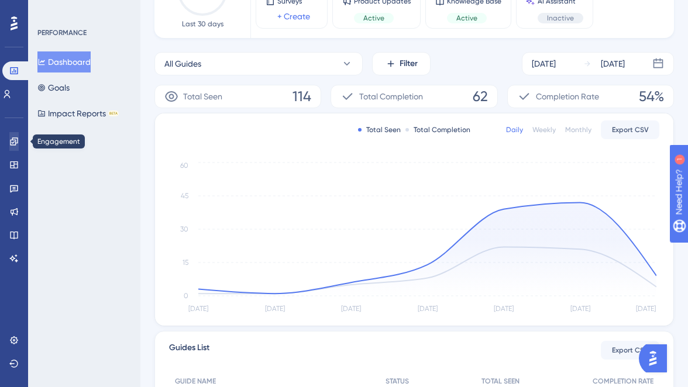 Image resolution: width=688 pixels, height=387 pixels. What do you see at coordinates (302, 97) in the screenshot?
I see `span: 114` at bounding box center [302, 97].